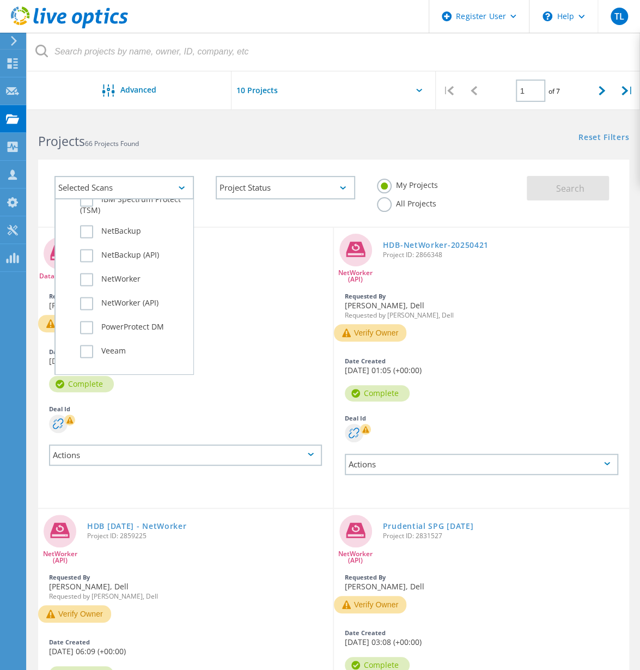  Describe the element at coordinates (568, 188) in the screenshot. I see `button: Search` at that location.